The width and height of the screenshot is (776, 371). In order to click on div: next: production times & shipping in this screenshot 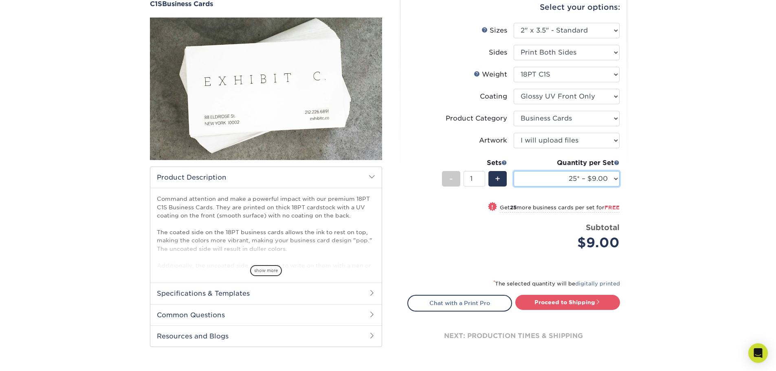, I will do `click(514, 336)`.